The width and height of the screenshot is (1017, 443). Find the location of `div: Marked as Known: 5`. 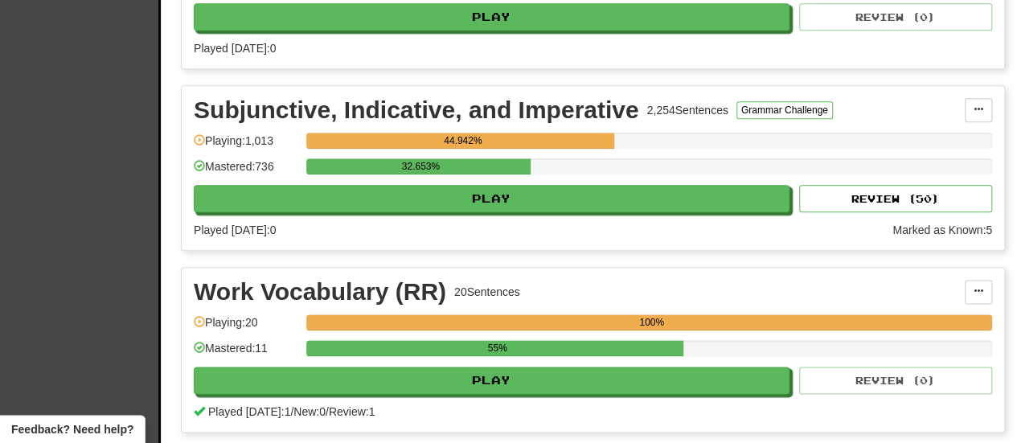

div: Marked as Known: 5 is located at coordinates (942, 230).